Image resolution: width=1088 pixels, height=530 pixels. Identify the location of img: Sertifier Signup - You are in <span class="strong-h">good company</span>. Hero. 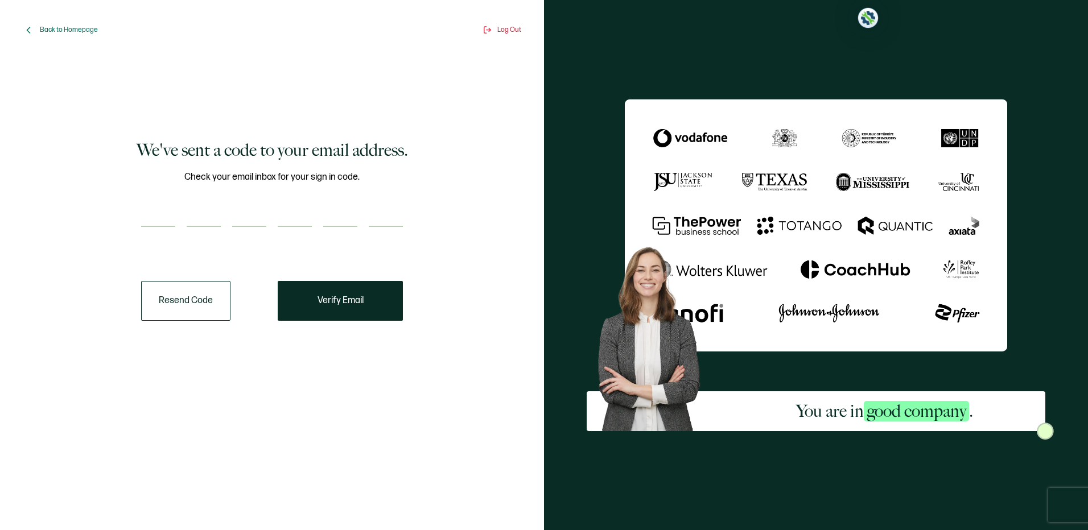
(655, 335).